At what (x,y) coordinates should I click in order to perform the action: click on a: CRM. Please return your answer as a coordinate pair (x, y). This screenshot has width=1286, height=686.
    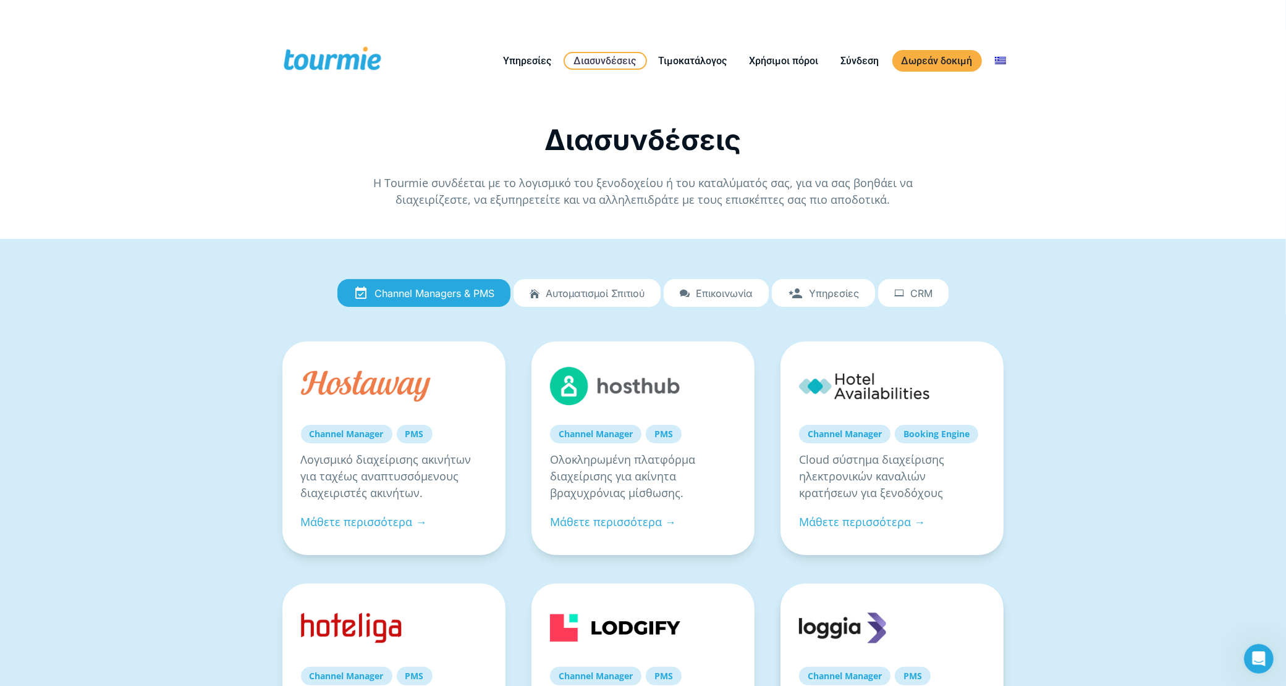
    Looking at the image, I should click on (913, 293).